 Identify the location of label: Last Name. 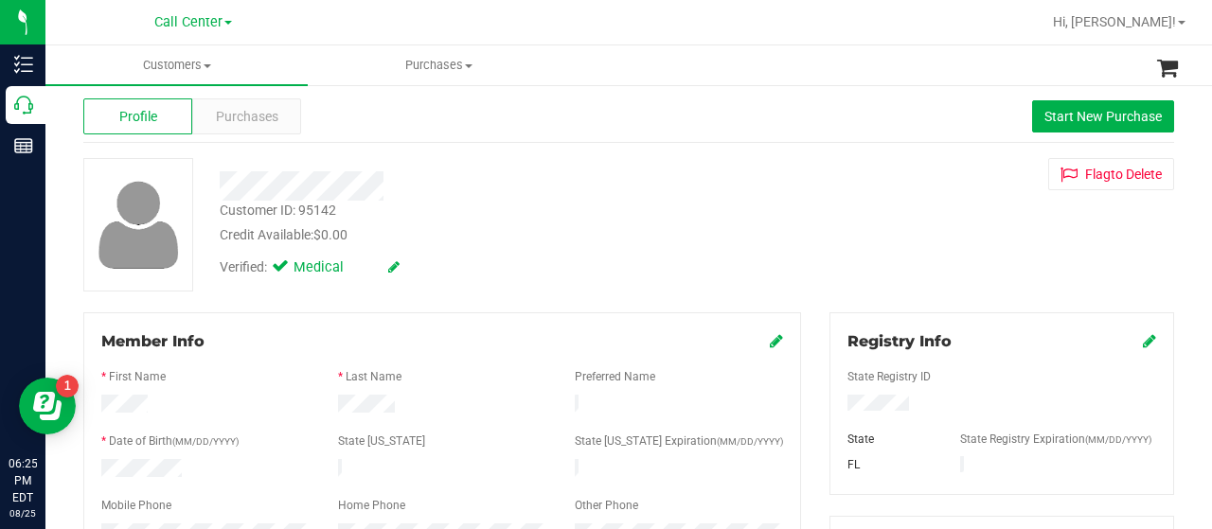
(373, 377).